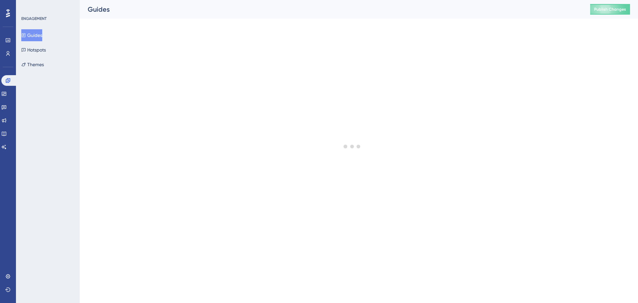  What do you see at coordinates (610, 9) in the screenshot?
I see `span: Publish Changes` at bounding box center [610, 9].